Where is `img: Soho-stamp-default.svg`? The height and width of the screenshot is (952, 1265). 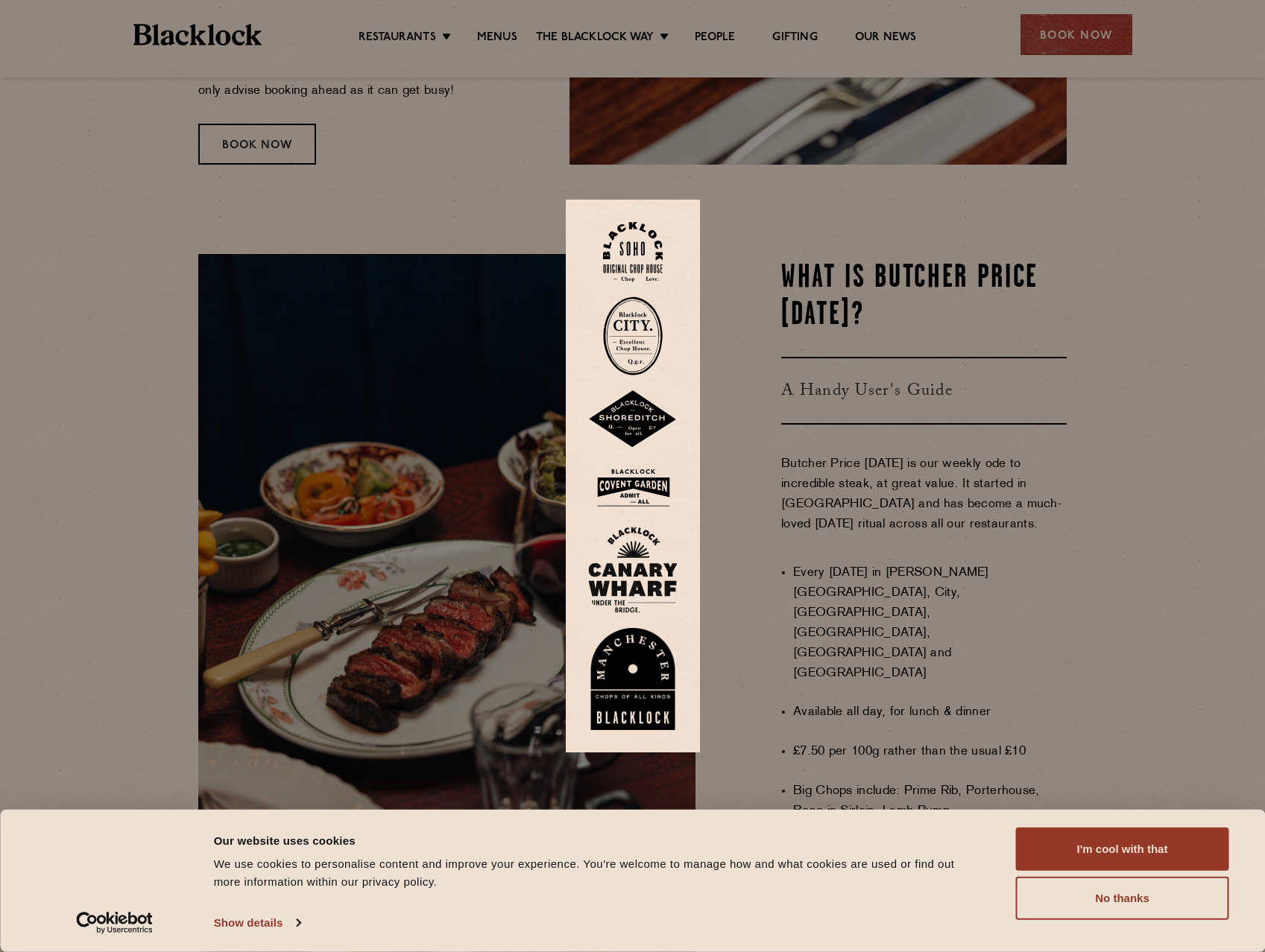
img: Soho-stamp-default.svg is located at coordinates (633, 252).